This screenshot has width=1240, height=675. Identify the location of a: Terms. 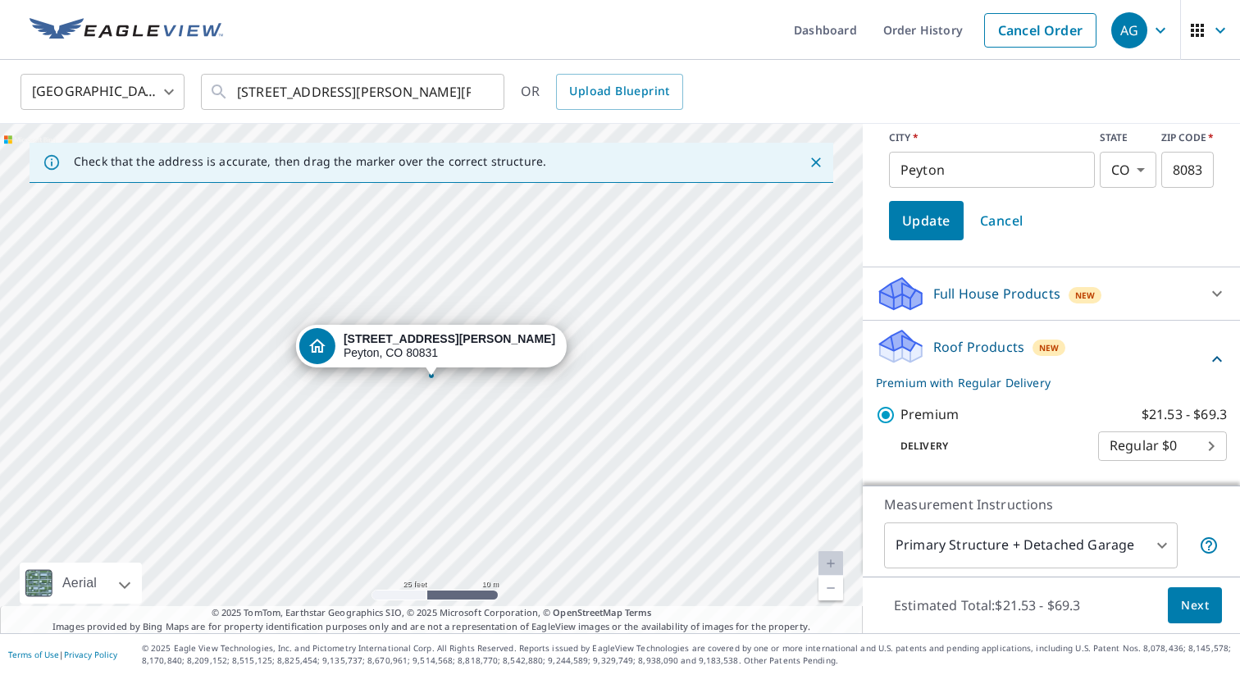
(638, 612).